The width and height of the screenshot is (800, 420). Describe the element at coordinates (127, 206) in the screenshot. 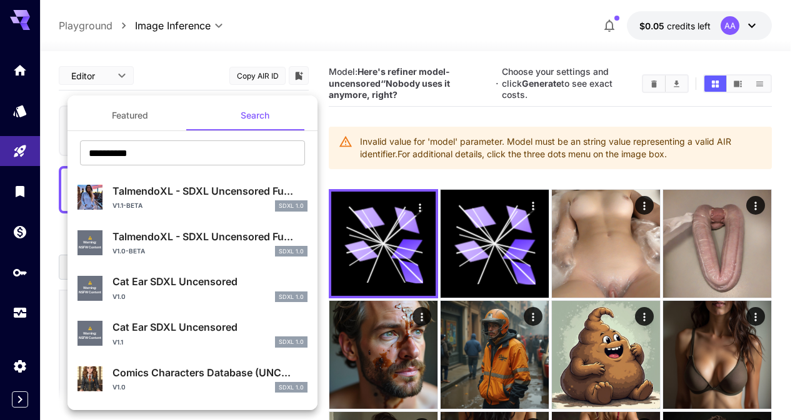

I see `p: v1.1-Beta` at that location.